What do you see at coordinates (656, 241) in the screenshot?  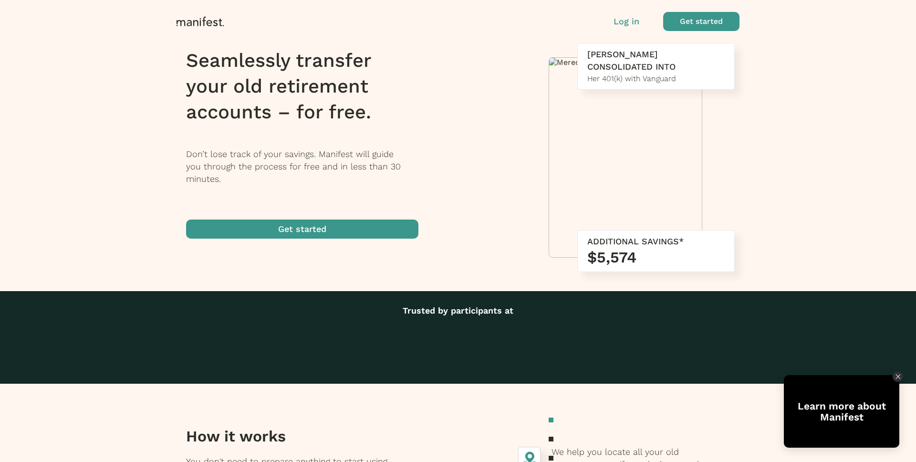 I see `div: ADDITIONAL SAVINGS*` at bounding box center [656, 241].